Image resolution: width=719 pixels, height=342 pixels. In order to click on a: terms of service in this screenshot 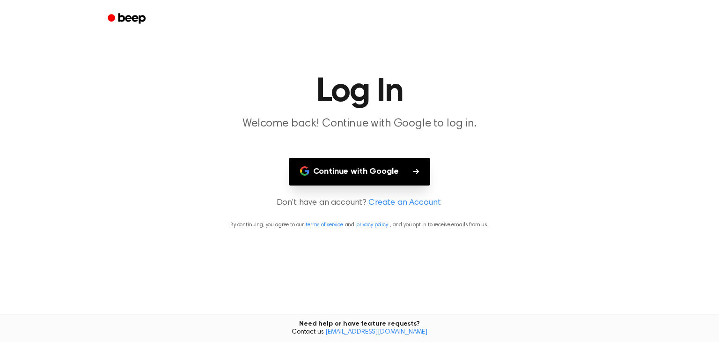, I will do `click(324, 225)`.